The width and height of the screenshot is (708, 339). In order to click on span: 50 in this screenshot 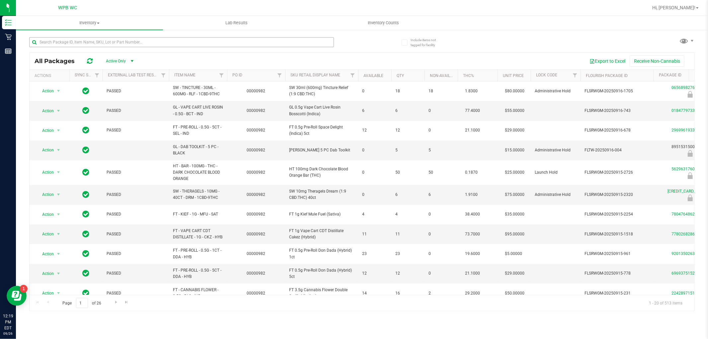, I will do `click(441, 172)`.